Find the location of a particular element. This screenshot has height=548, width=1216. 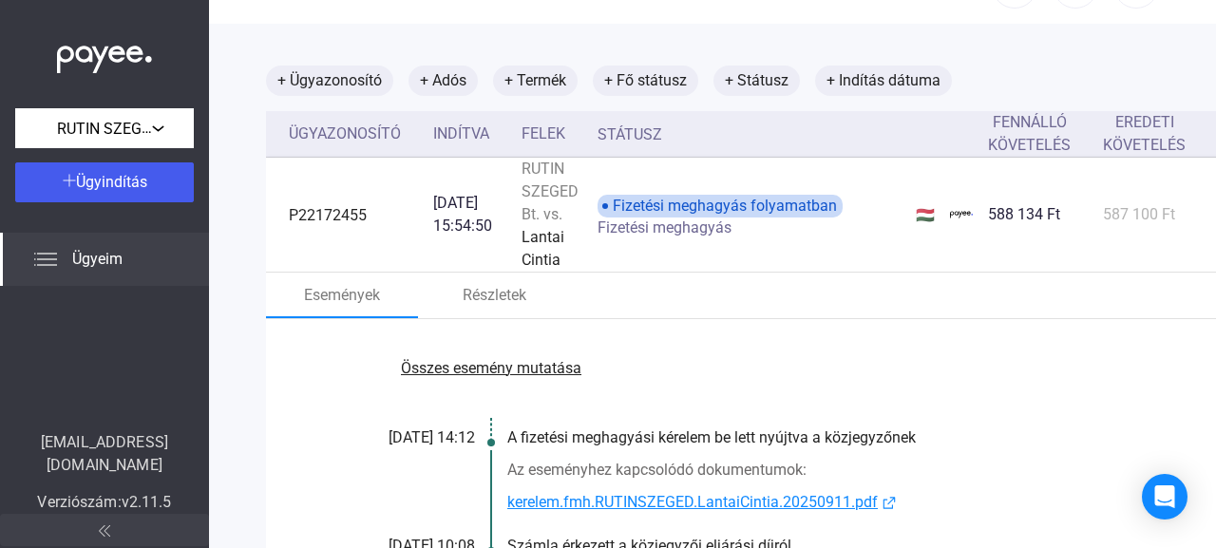

div: Indítva is located at coordinates (469, 134).